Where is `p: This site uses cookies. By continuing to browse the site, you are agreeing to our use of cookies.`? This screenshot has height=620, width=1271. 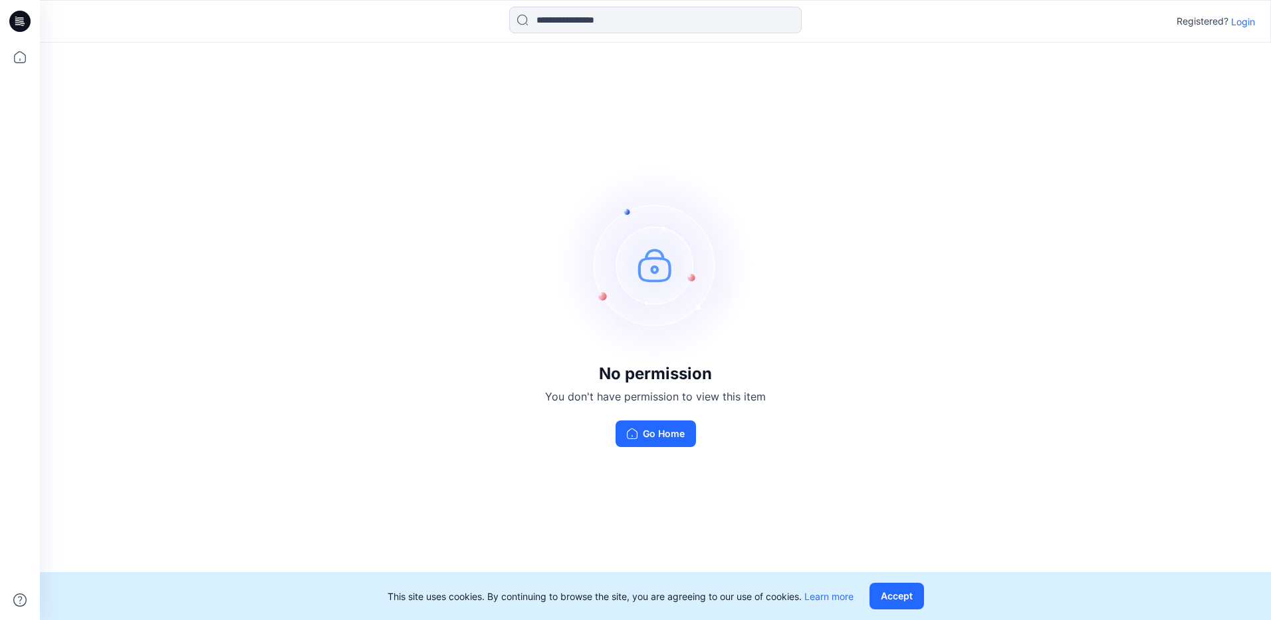 p: This site uses cookies. By continuing to browse the site, you are agreeing to our use of cookies. is located at coordinates (620, 596).